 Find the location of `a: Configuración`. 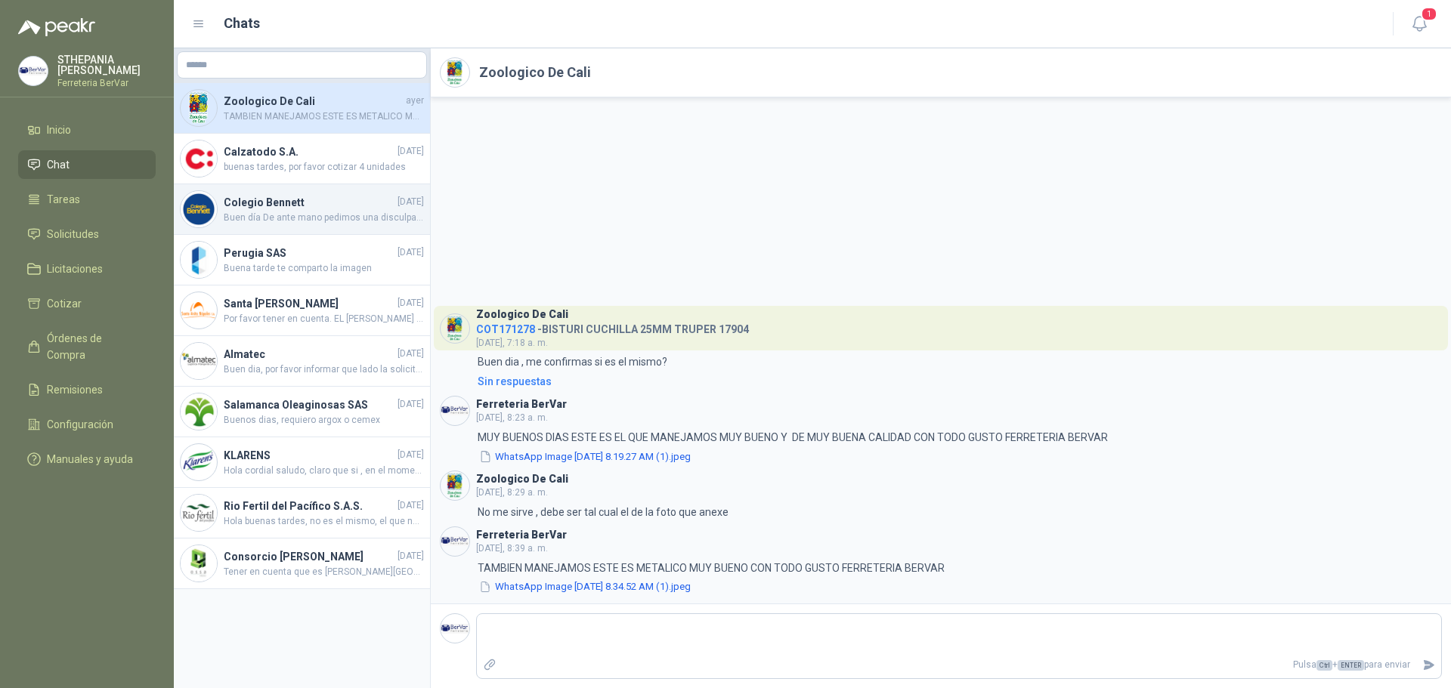

a: Configuración is located at coordinates (87, 425).